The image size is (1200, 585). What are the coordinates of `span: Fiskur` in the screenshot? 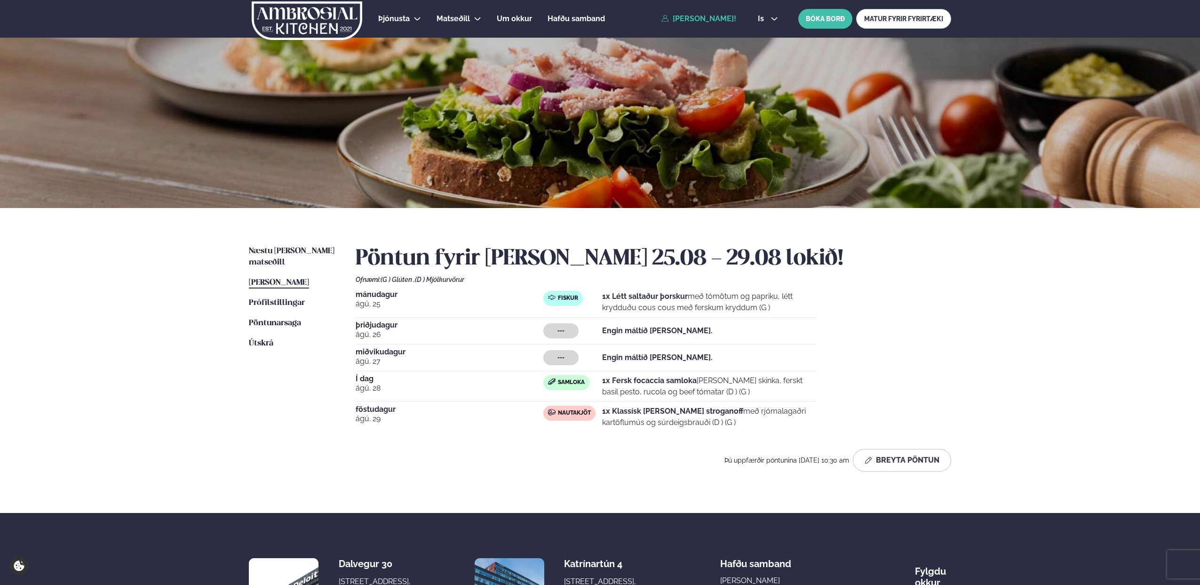 It's located at (568, 298).